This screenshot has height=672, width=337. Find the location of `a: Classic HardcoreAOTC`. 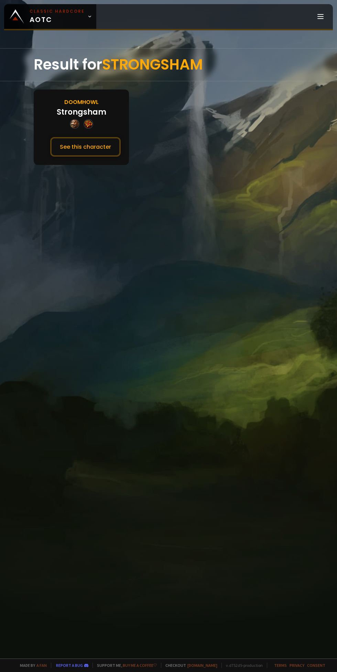

a: Classic HardcoreAOTC is located at coordinates (50, 17).